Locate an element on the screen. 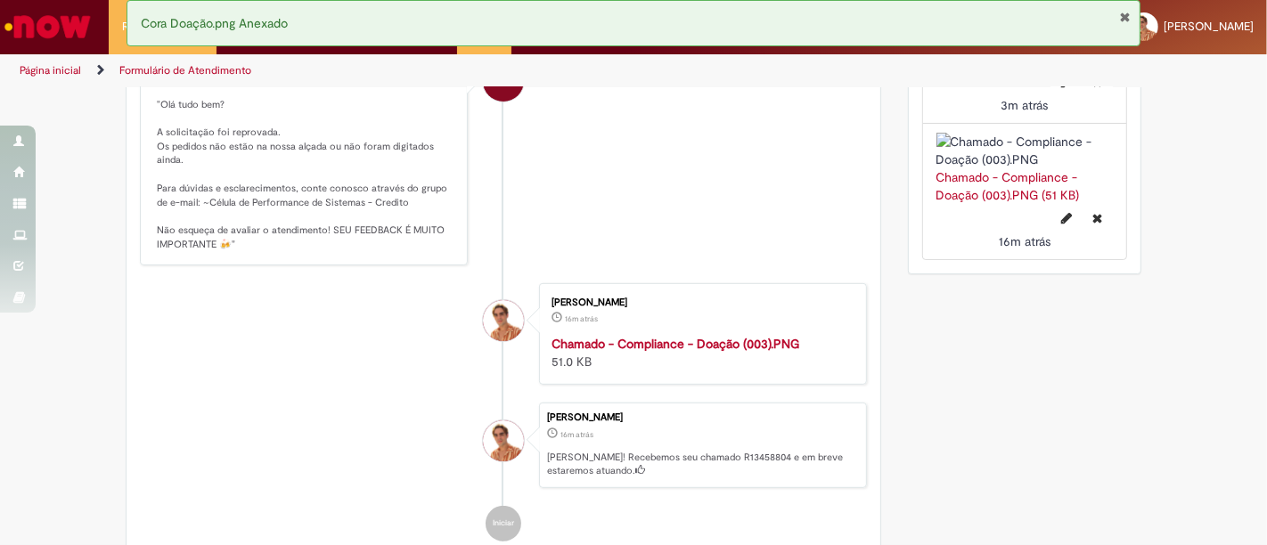 The image size is (1267, 545). p: "Olá tudo bem? A solicitação foi reprovada. Os pedidos não estão na nossa alçada ou não foram dig... is located at coordinates (305, 175).